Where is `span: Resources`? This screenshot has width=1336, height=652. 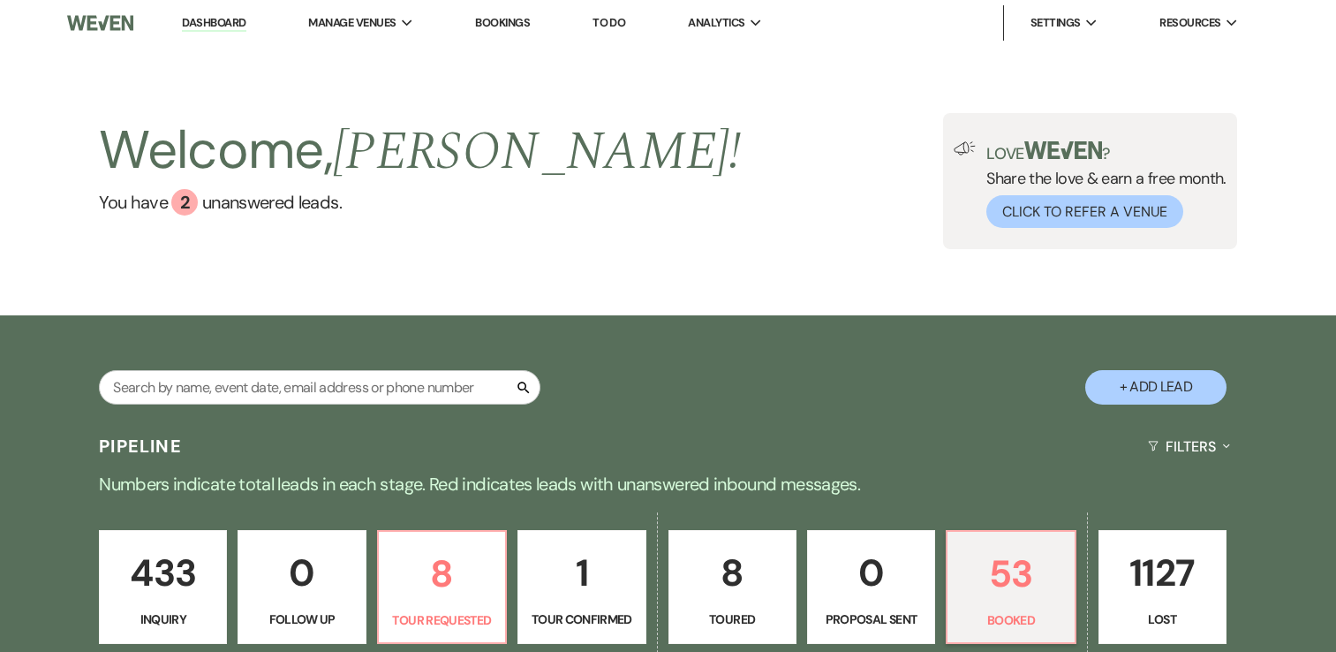
span: Resources is located at coordinates (1190, 23).